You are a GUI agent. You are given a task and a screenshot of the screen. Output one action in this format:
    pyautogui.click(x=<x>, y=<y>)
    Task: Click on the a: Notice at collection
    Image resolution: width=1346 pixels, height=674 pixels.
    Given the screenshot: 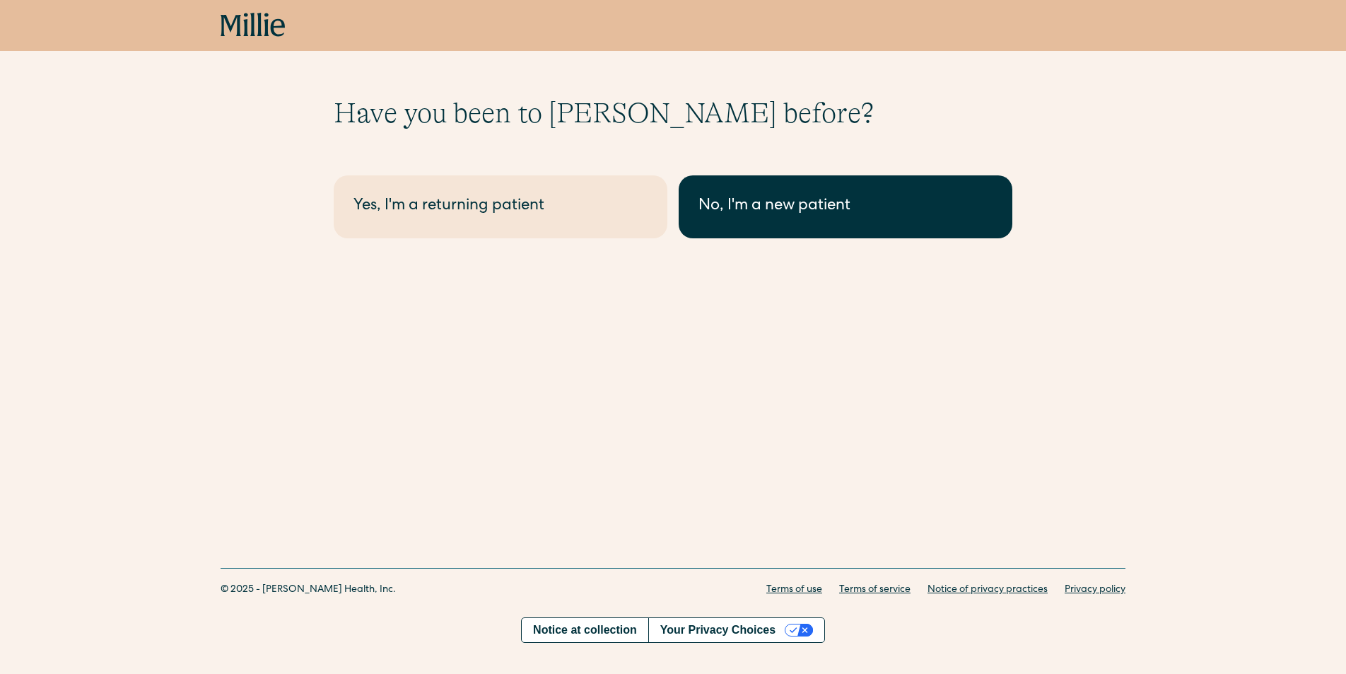 What is the action you would take?
    pyautogui.click(x=585, y=630)
    